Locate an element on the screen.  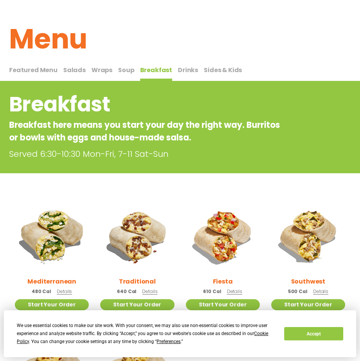
div: Cookie Consent Prompt is located at coordinates (180, 333).